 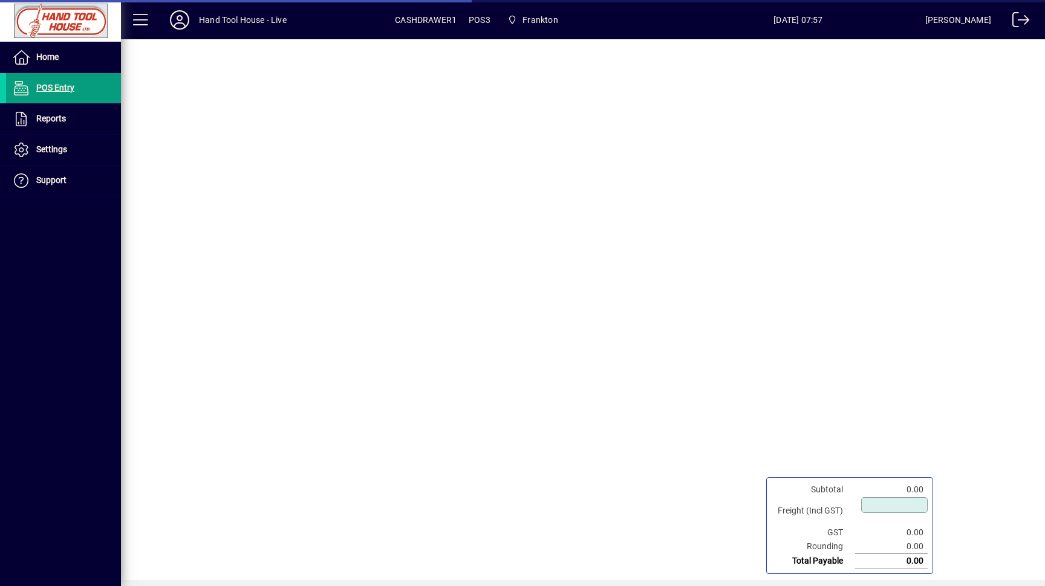 I want to click on a: Home, so click(x=63, y=57).